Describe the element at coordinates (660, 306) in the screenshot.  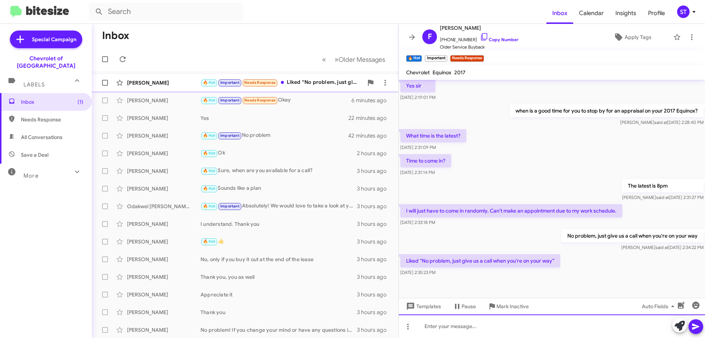
I see `button: Auto Fields` at that location.